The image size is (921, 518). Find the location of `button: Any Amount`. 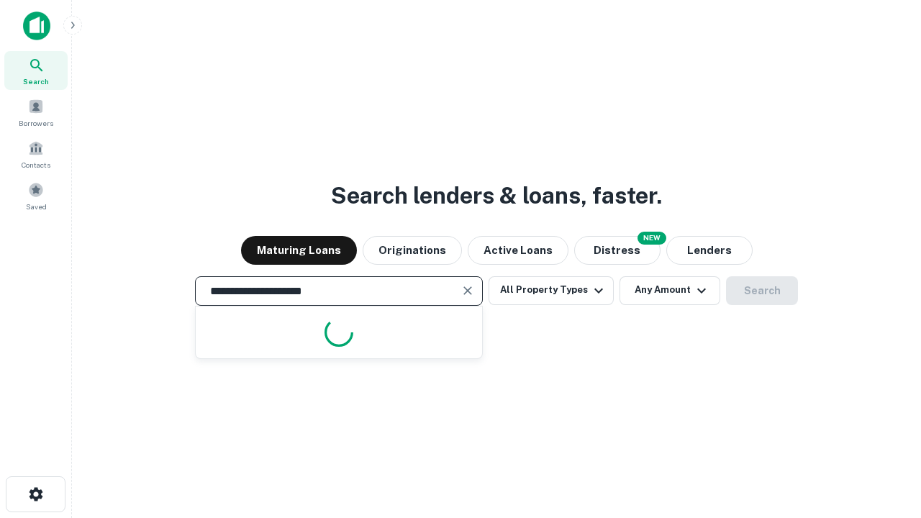

button: Any Amount is located at coordinates (670, 291).